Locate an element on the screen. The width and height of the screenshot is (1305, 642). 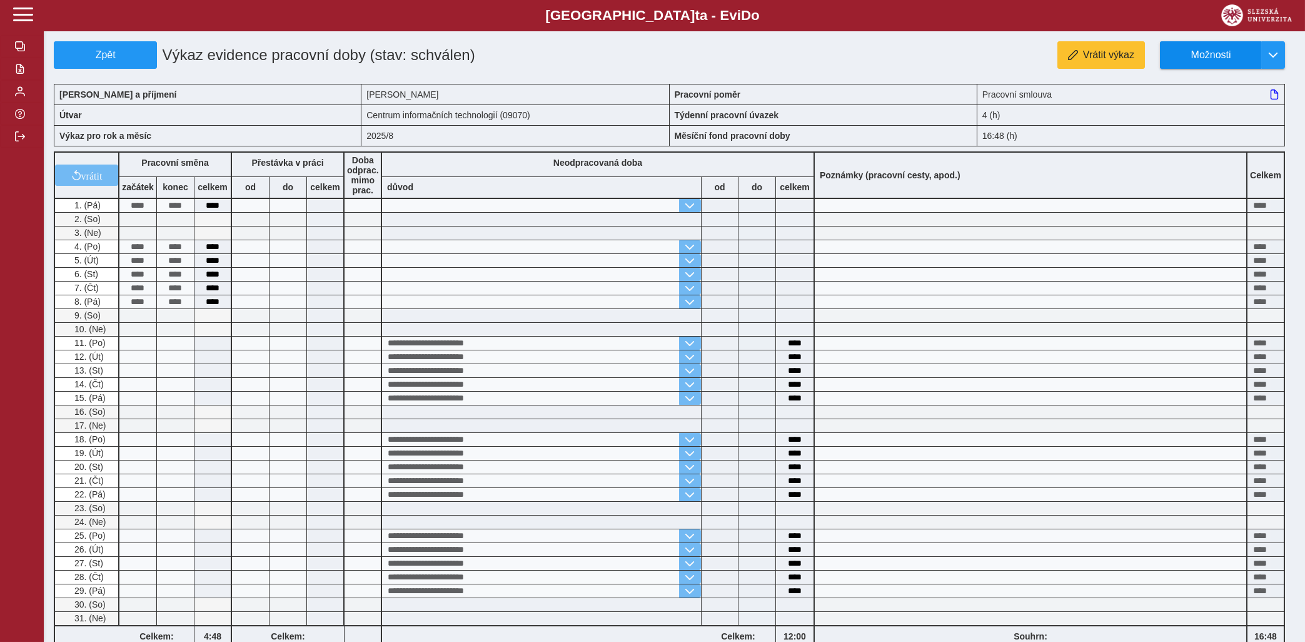
span: 30. (So) is located at coordinates (89, 604).